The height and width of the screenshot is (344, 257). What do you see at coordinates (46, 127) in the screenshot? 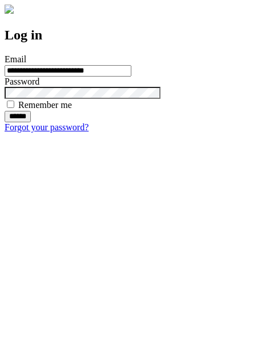
I see `a: Forgot your password?` at bounding box center [46, 127].